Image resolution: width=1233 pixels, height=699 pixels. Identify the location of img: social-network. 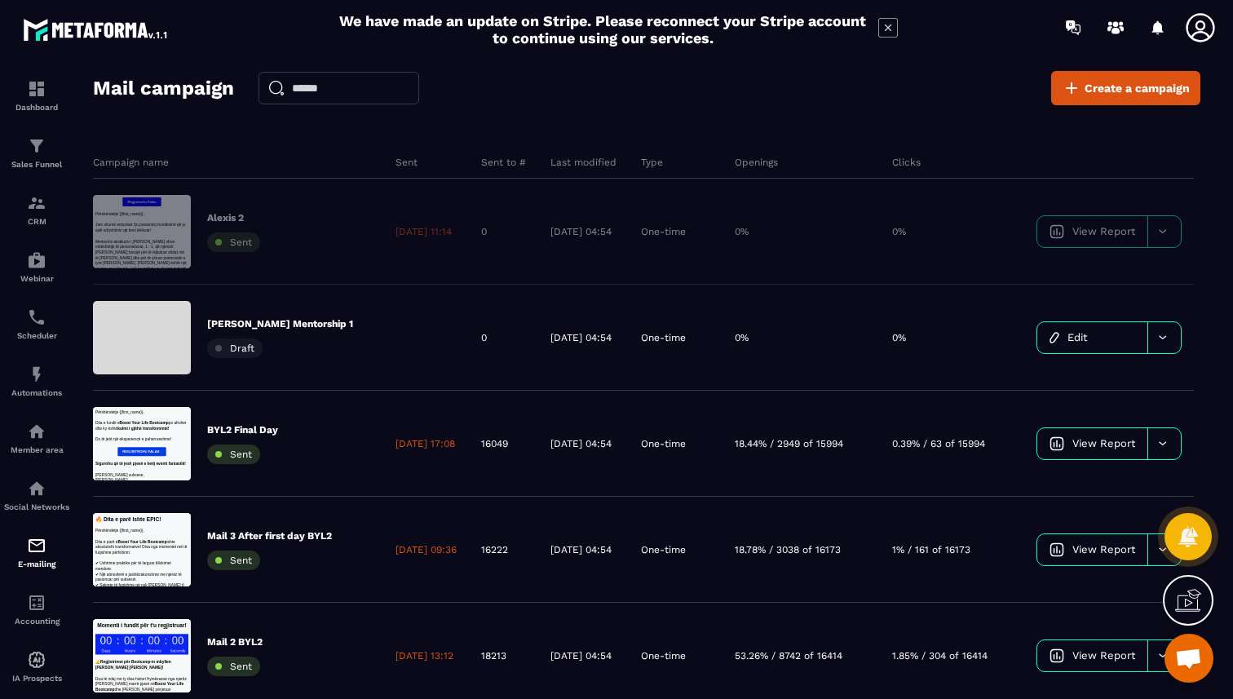
(37, 489).